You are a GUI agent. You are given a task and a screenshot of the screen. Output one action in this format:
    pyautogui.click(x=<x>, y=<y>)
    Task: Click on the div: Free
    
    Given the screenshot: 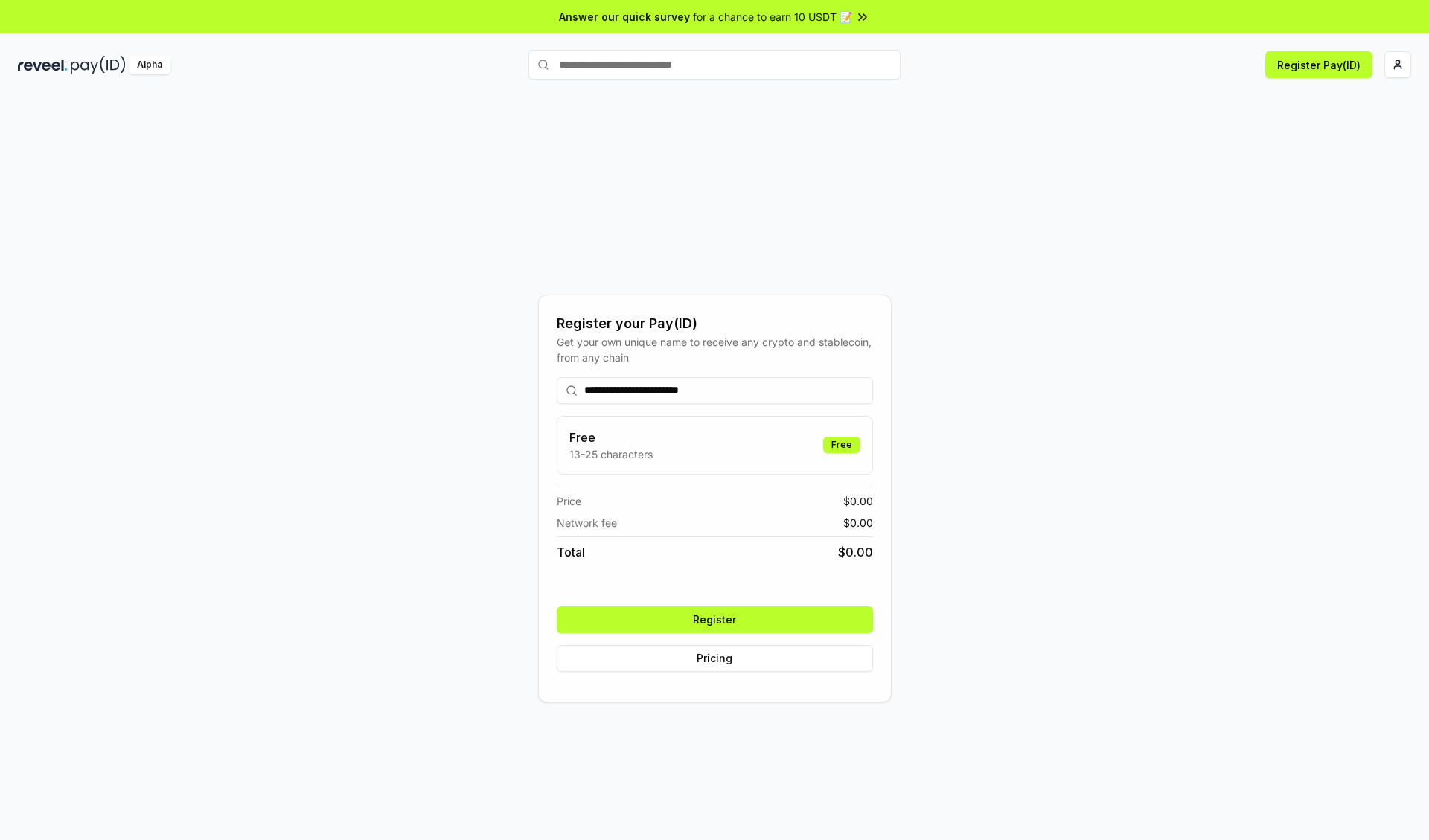 What is the action you would take?
    pyautogui.click(x=842, y=445)
    